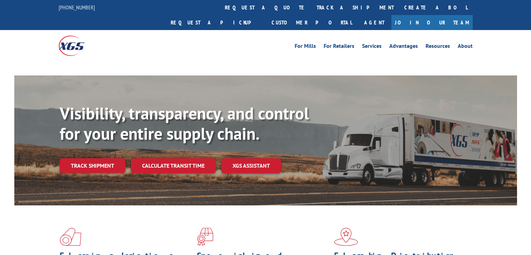  Describe the element at coordinates (205, 237) in the screenshot. I see `img: xgs-icon-focused-on-flooring-red` at that location.